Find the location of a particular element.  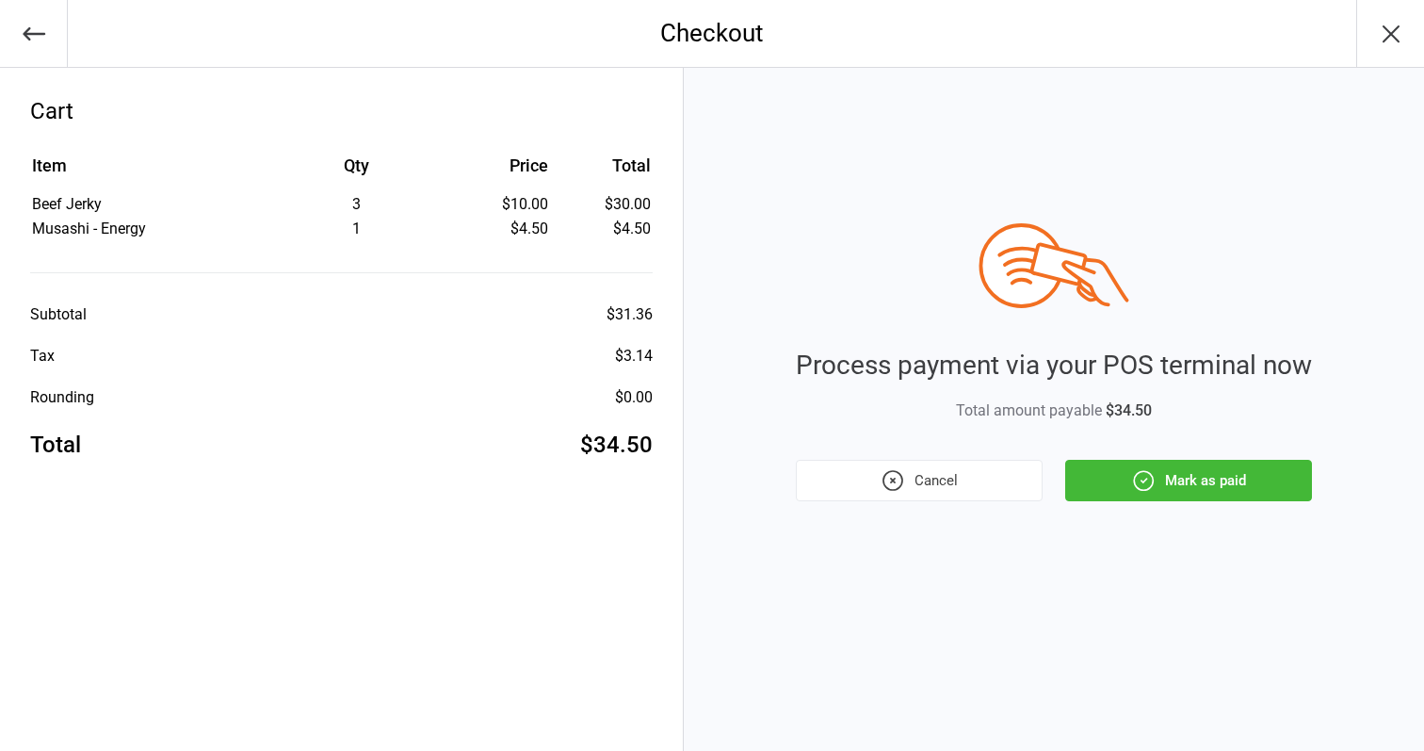

div: Rounding is located at coordinates (62, 398).